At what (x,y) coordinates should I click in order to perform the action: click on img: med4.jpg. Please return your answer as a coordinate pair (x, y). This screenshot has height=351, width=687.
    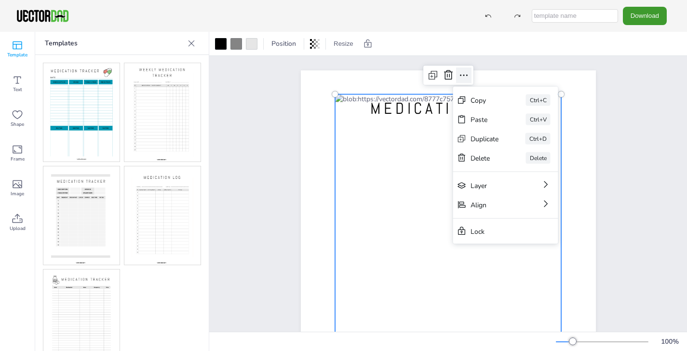
    Looking at the image, I should click on (162, 215).